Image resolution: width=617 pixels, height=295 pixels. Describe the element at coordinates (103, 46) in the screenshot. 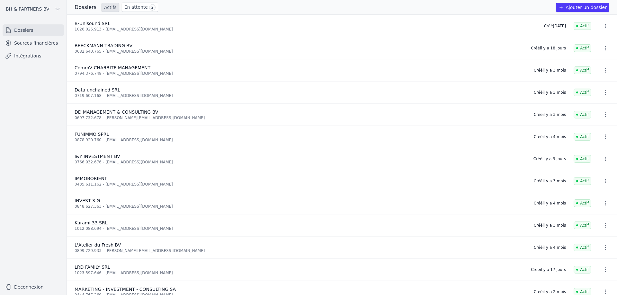

I see `span: BEECKMANN TRADING BV` at that location.